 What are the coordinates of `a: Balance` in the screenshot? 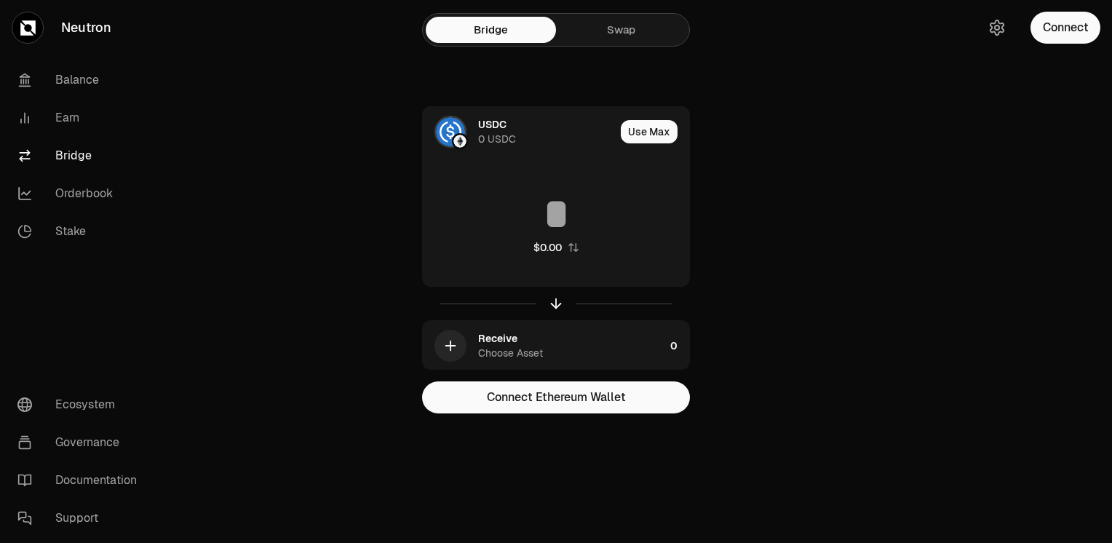 It's located at (82, 80).